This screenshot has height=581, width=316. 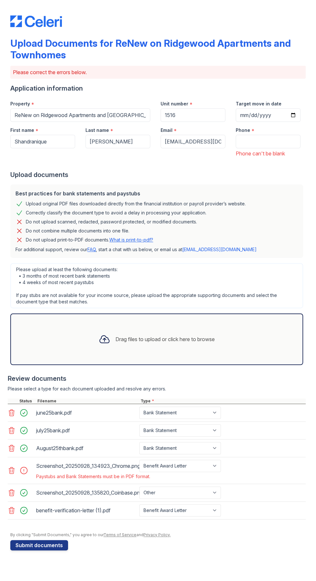 What do you see at coordinates (157, 535) in the screenshot?
I see `a: Privacy Policy.` at bounding box center [157, 535].